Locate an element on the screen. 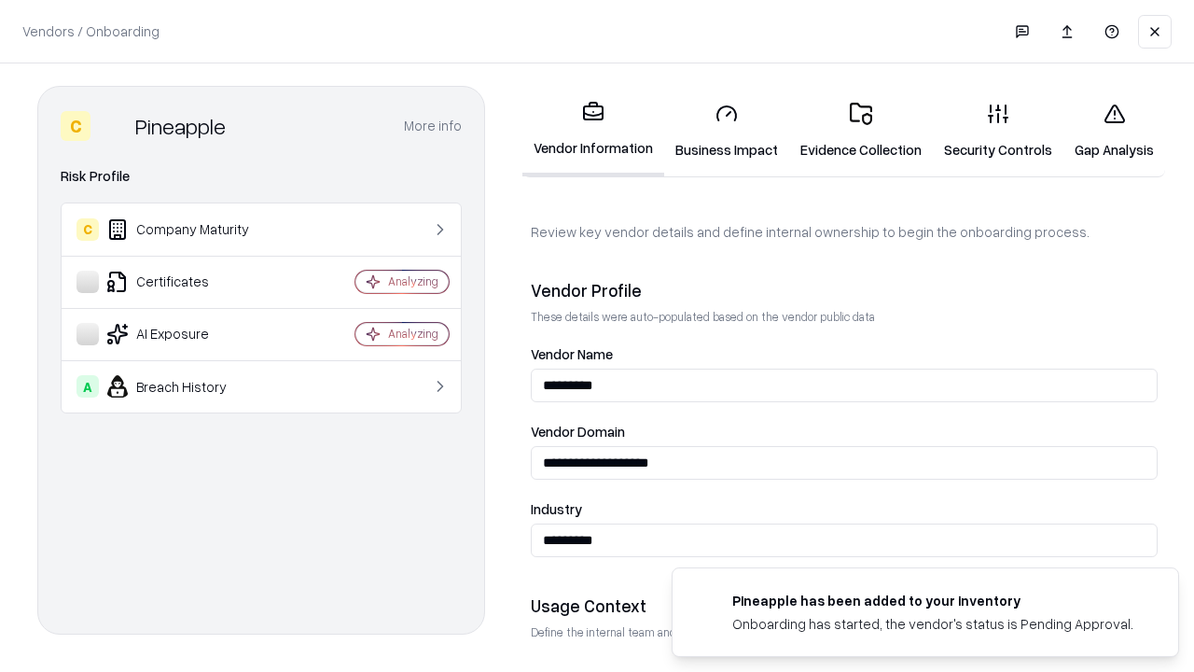 Image resolution: width=1194 pixels, height=672 pixels. label: Vendor Domain is located at coordinates (844, 431).